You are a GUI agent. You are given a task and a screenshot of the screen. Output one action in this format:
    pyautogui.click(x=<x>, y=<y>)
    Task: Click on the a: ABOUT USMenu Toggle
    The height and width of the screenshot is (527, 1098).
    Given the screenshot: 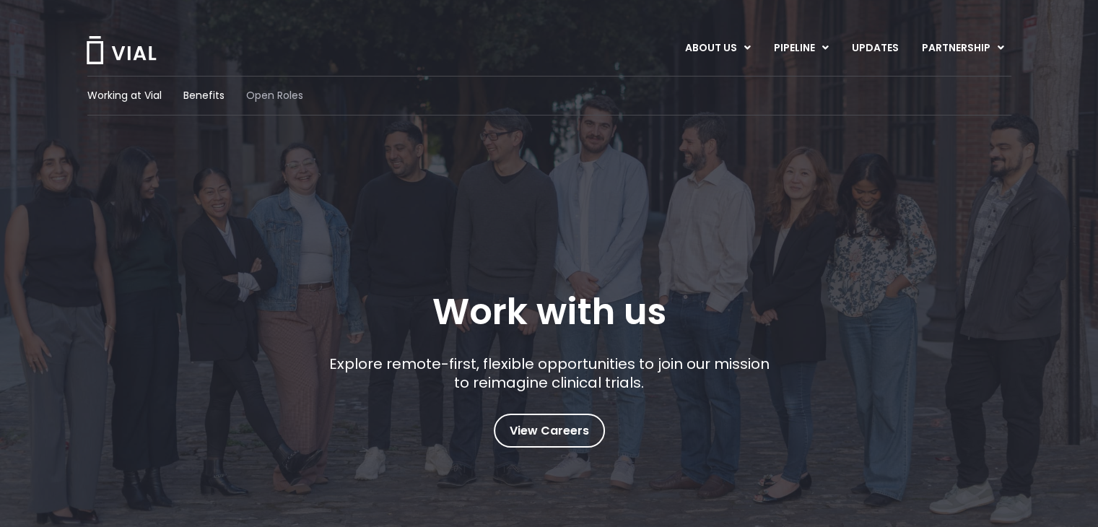 What is the action you would take?
    pyautogui.click(x=717, y=48)
    